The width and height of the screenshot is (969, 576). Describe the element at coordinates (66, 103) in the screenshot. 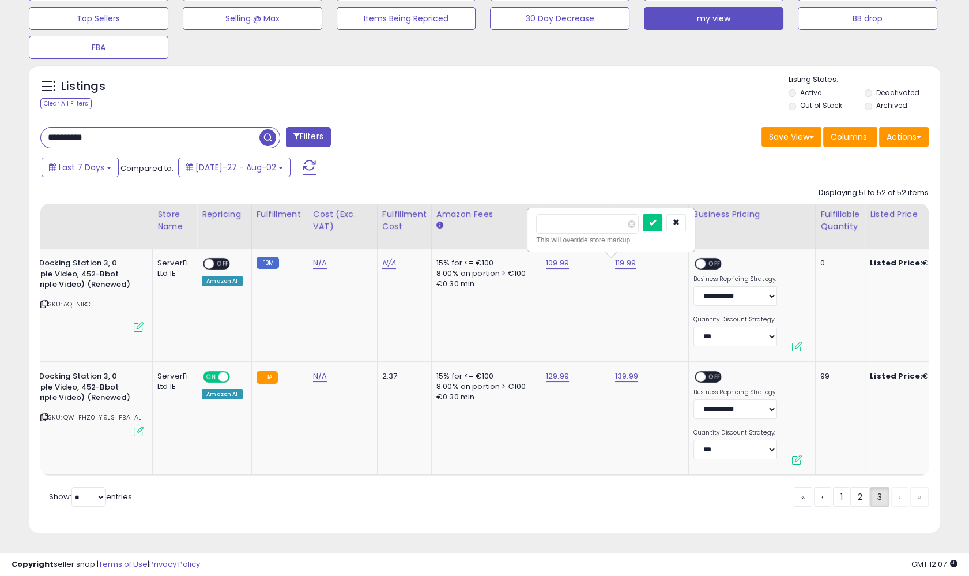

I see `div: Clear All Filters` at that location.